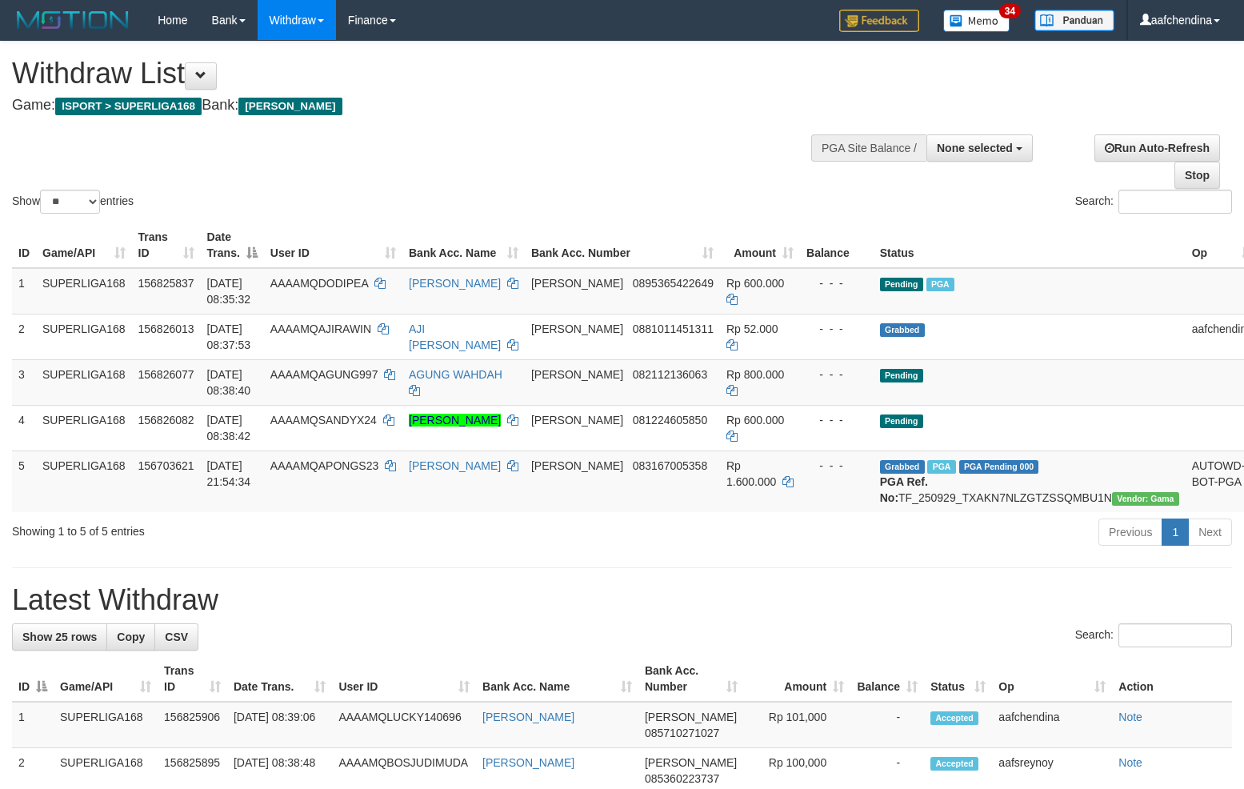 This screenshot has width=1244, height=789. I want to click on span: Grabbed, so click(902, 330).